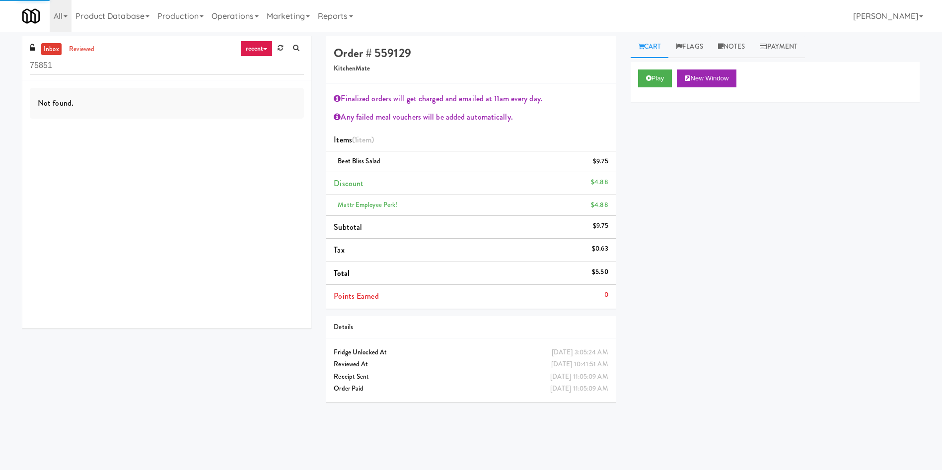  What do you see at coordinates (600, 272) in the screenshot?
I see `div: $5.50` at bounding box center [600, 272].